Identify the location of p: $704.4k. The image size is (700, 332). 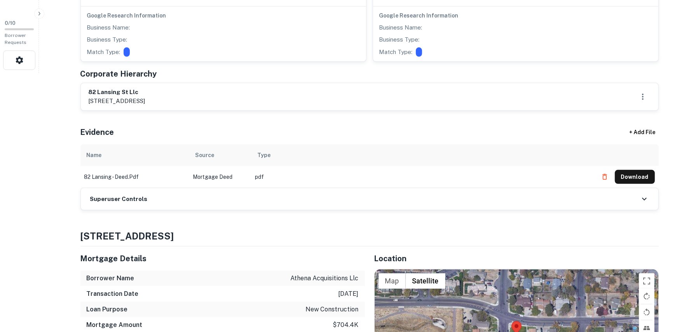
(346, 325).